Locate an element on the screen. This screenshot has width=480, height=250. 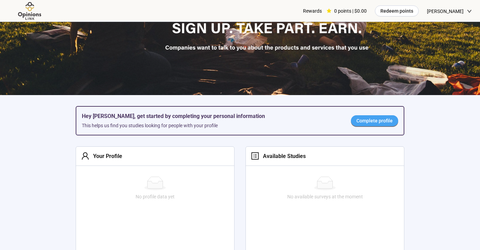
span: profile is located at coordinates (255, 156).